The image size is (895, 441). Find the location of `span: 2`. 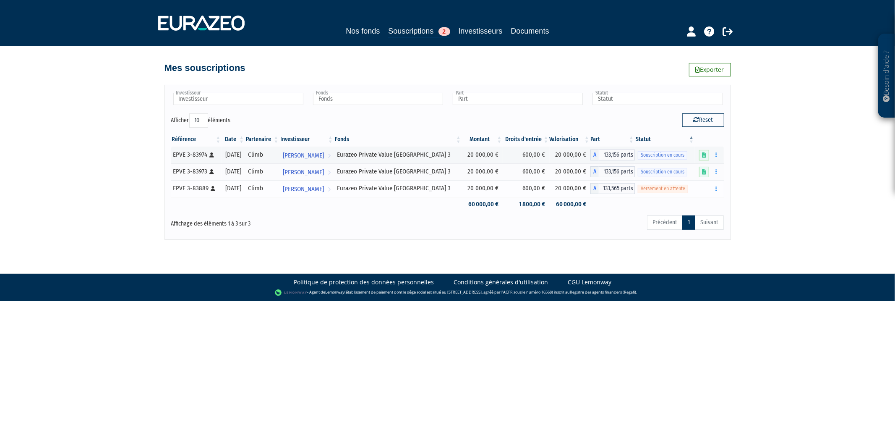

span: 2 is located at coordinates (444, 31).